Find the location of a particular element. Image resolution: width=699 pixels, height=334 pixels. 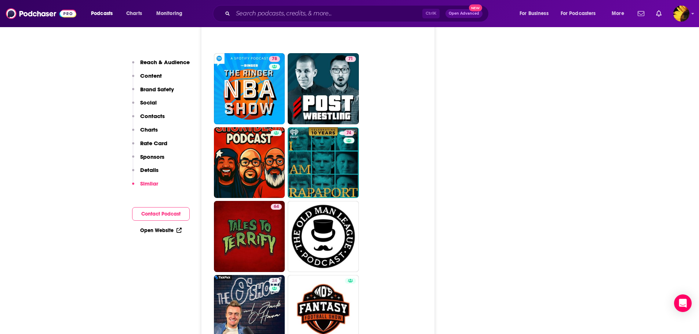

div: Open Intercom Messenger is located at coordinates (683, 303).